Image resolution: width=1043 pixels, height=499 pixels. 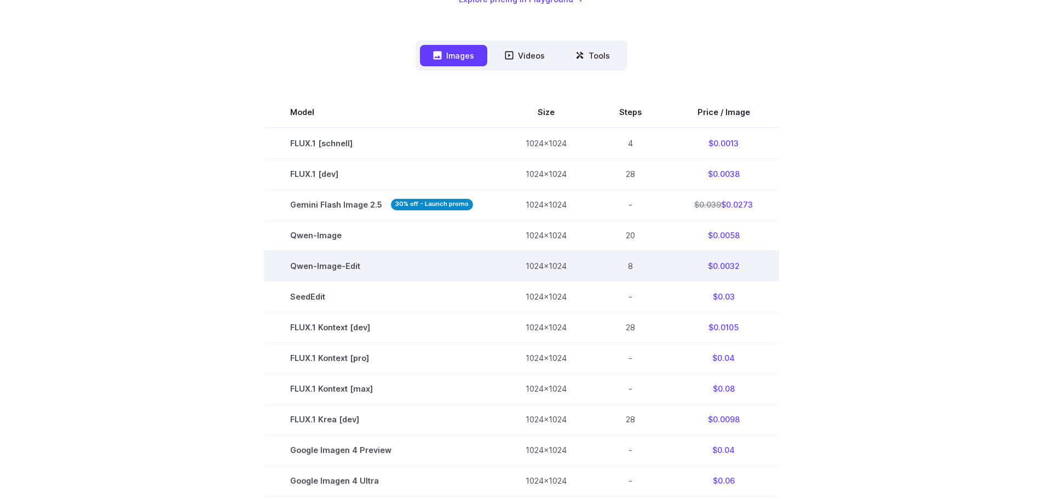 What do you see at coordinates (453, 55) in the screenshot?
I see `button: Images` at bounding box center [453, 55].